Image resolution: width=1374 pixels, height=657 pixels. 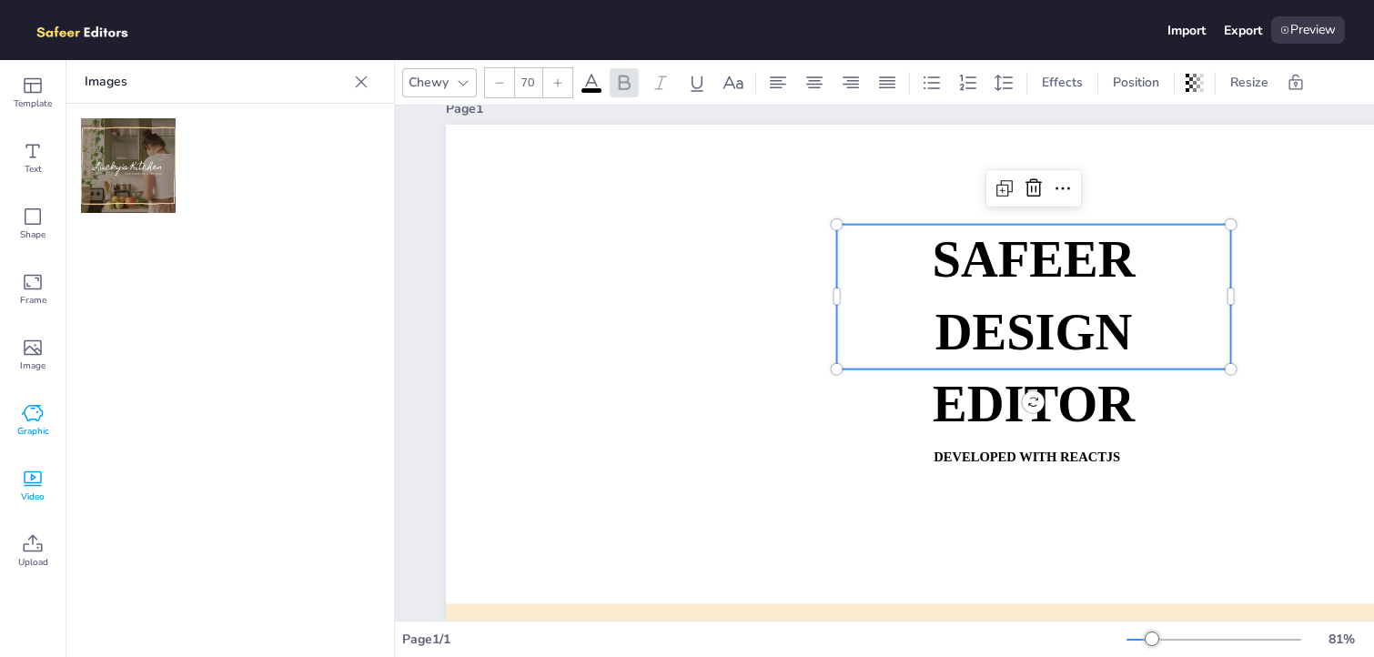 What do you see at coordinates (33, 366) in the screenshot?
I see `span: Image` at bounding box center [33, 366].